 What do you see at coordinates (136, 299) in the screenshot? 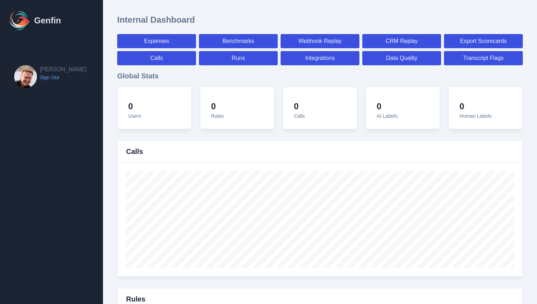
I see `h3: Rules` at bounding box center [136, 299].